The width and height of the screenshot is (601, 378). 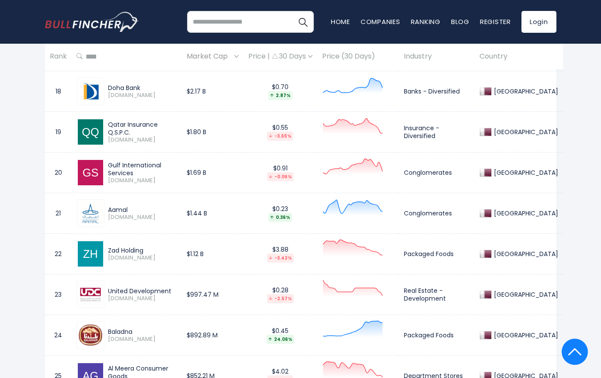 I want to click on div: Baladna, so click(x=143, y=332).